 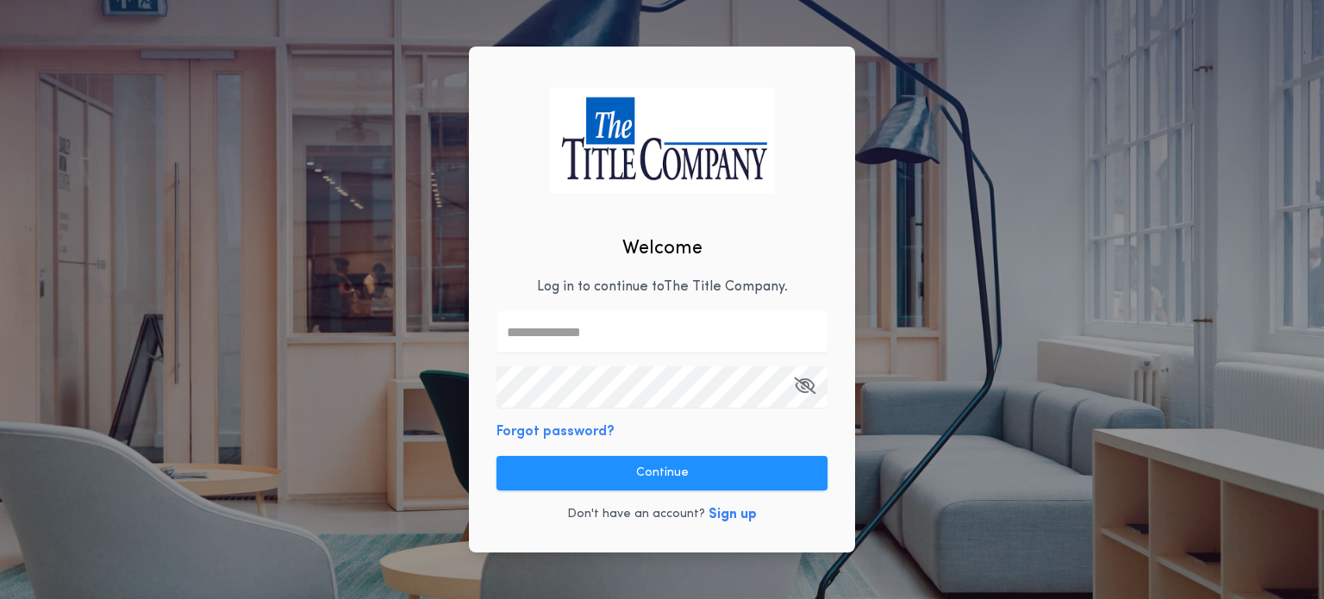 What do you see at coordinates (636, 515) in the screenshot?
I see `p: Don't have an account?` at bounding box center [636, 515].